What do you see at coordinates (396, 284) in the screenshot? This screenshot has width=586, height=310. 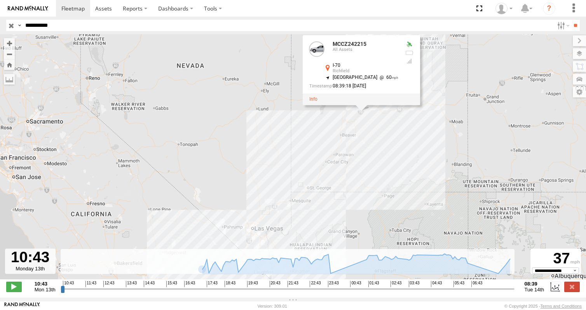 I see `span: 02:43` at bounding box center [396, 284].